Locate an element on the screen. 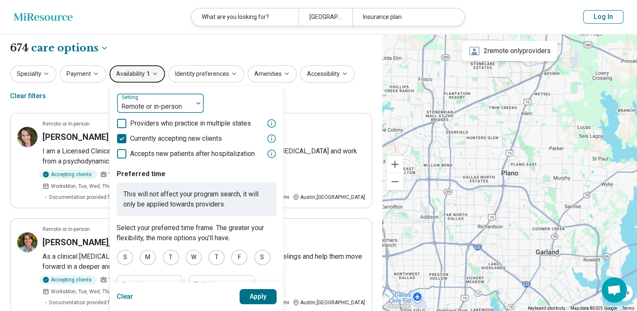 This screenshot has height=311, width=637. span: Map data ©2025 Google is located at coordinates (593, 308).